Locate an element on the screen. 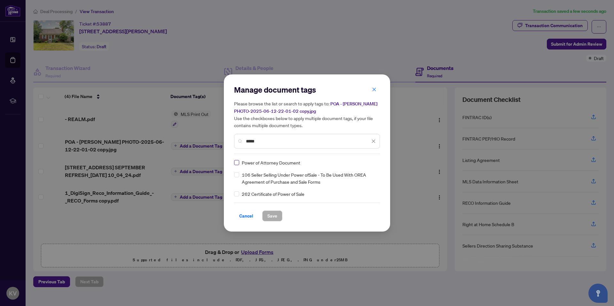 Image resolution: width=614 pixels, height=306 pixels. span: Cancel is located at coordinates (246, 216).